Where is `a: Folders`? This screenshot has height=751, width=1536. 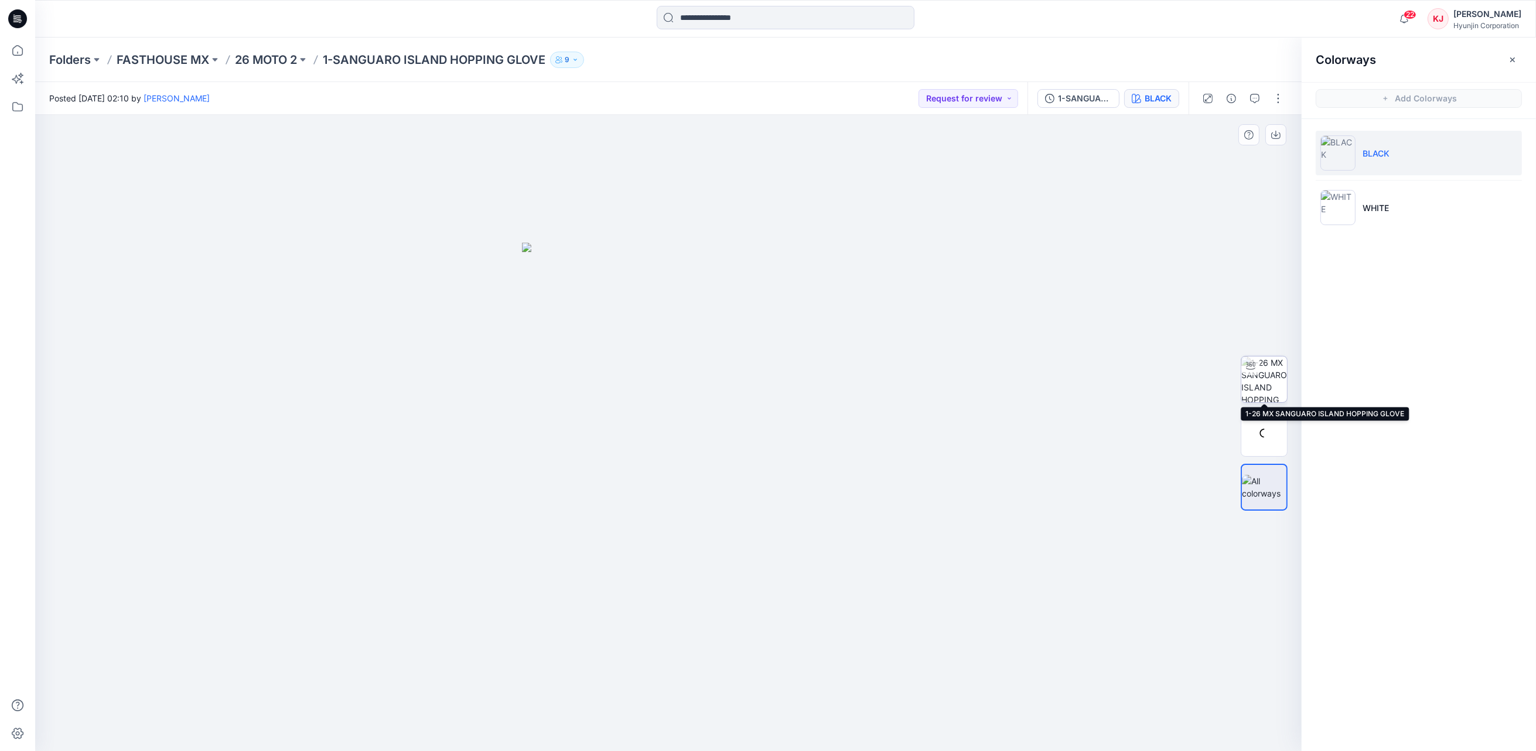
a: Folders is located at coordinates (70, 60).